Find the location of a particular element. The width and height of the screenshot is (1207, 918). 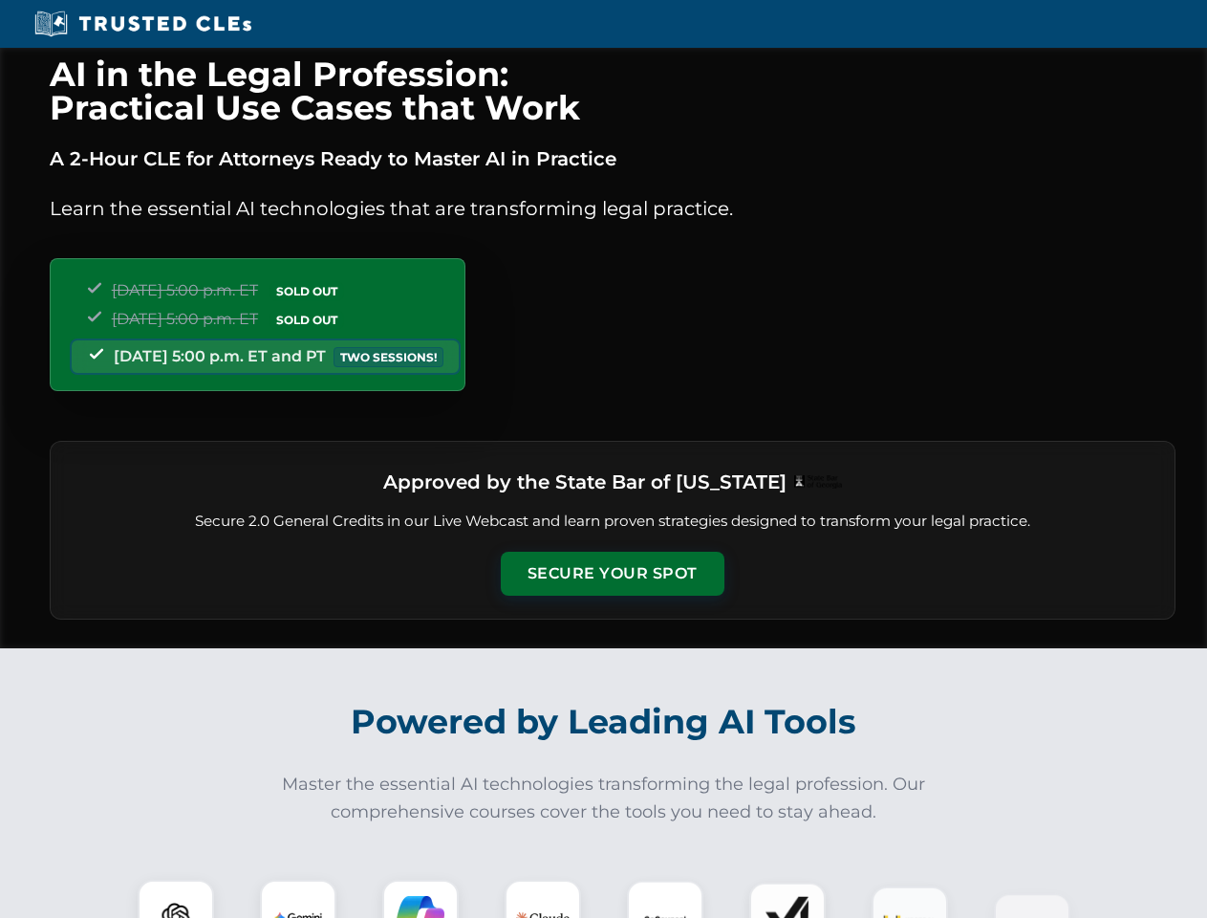

h2: Powered by Leading AI Tools is located at coordinates (604, 722).